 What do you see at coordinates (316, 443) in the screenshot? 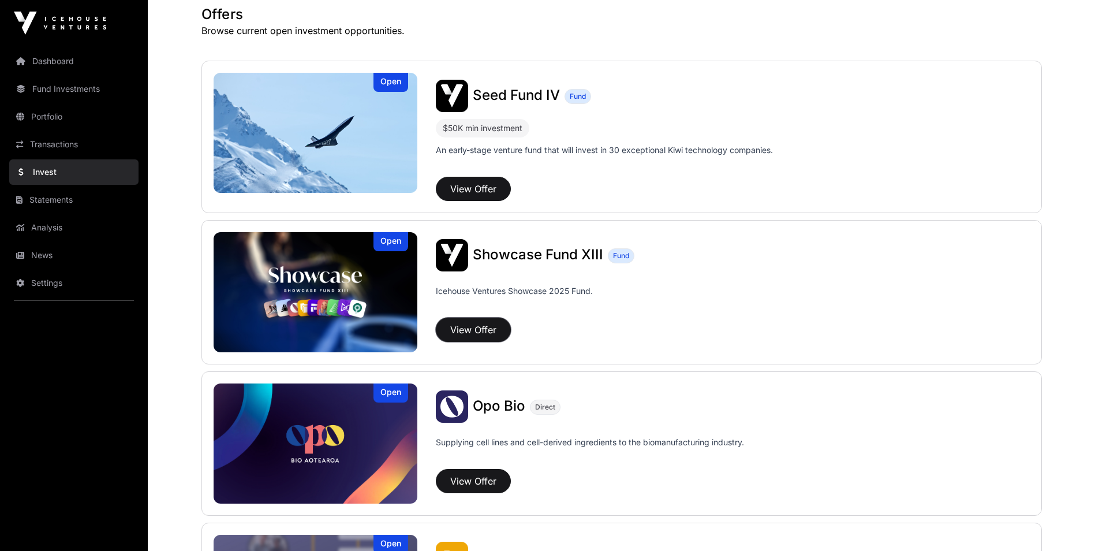
I see `a: Opo BioOpen` at bounding box center [316, 443].